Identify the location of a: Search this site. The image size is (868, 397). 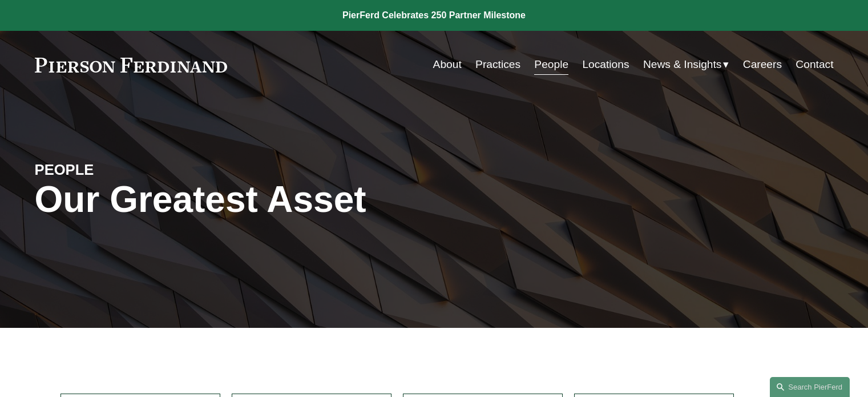
(810, 386).